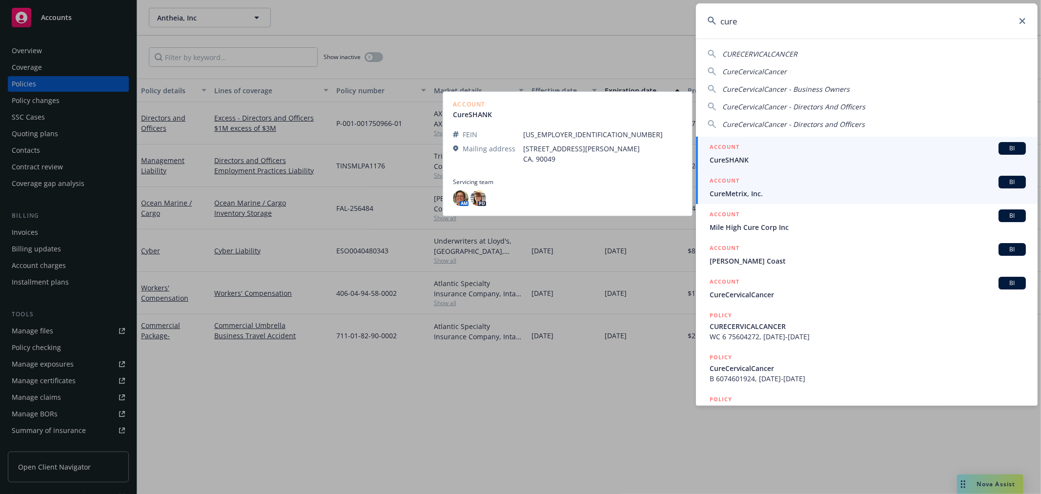 The image size is (1041, 494). What do you see at coordinates (786, 89) in the screenshot?
I see `span: CureCervicalCancer - Business Owners` at bounding box center [786, 89].